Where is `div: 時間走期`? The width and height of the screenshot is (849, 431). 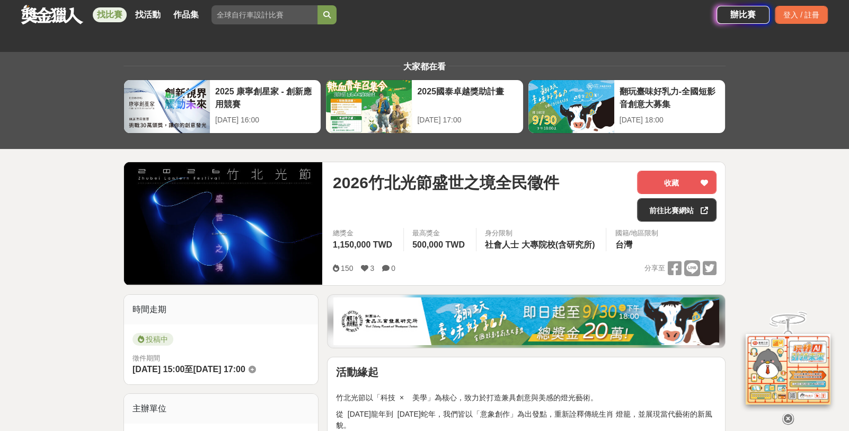 div: 時間走期 is located at coordinates (221, 309).